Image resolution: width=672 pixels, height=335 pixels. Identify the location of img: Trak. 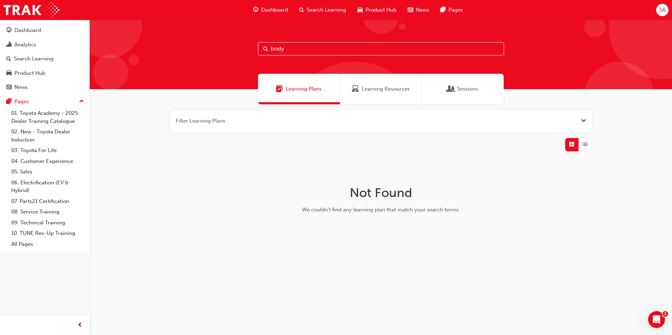
(31, 10).